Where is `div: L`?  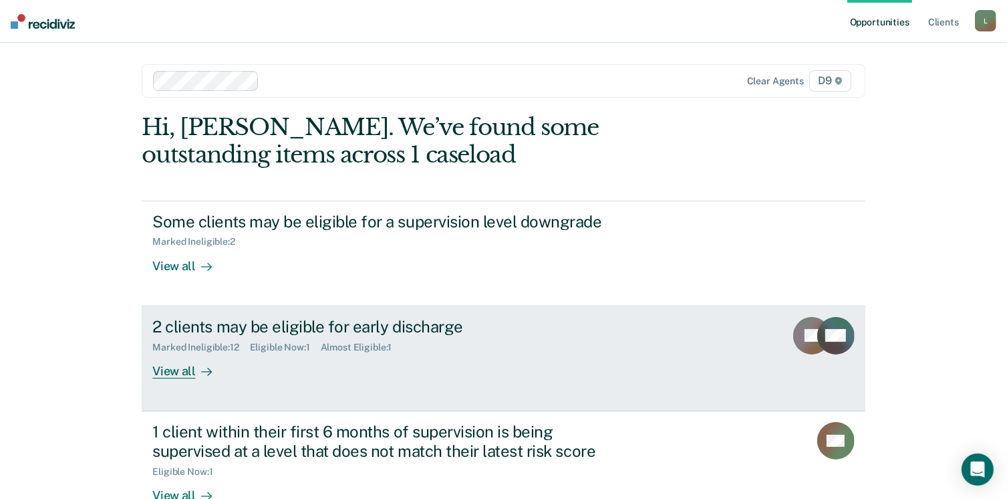 div: L is located at coordinates (986, 21).